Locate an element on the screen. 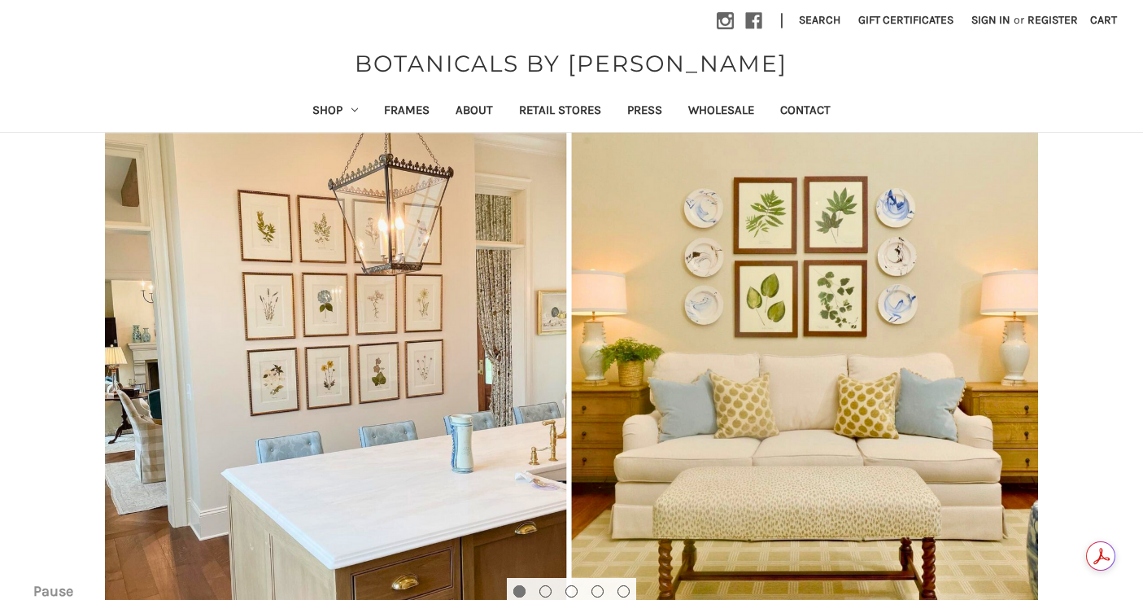  button: Go to slide 4 of 5 is located at coordinates (597, 591).